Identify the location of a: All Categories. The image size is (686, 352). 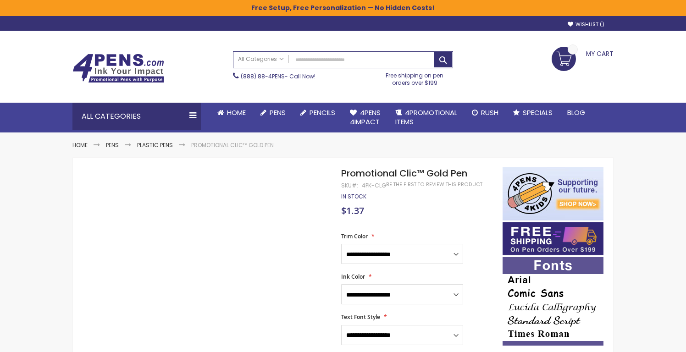
(261, 59).